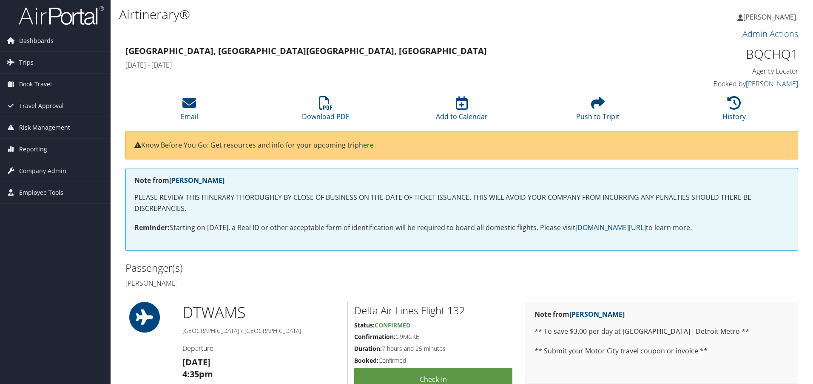 This screenshot has width=813, height=384. I want to click on span: Reporting, so click(33, 149).